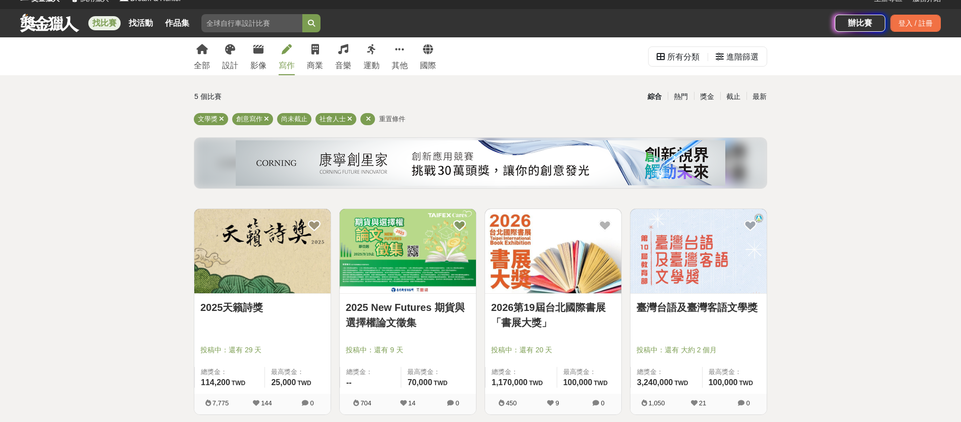 The image size is (961, 422). I want to click on span: 25,000, so click(283, 382).